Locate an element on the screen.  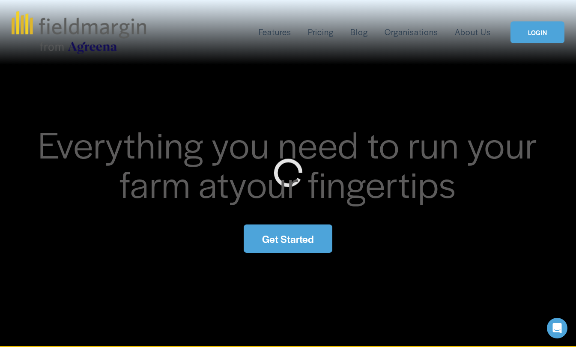
span: Everything you need to run your farm at is located at coordinates (292, 163).